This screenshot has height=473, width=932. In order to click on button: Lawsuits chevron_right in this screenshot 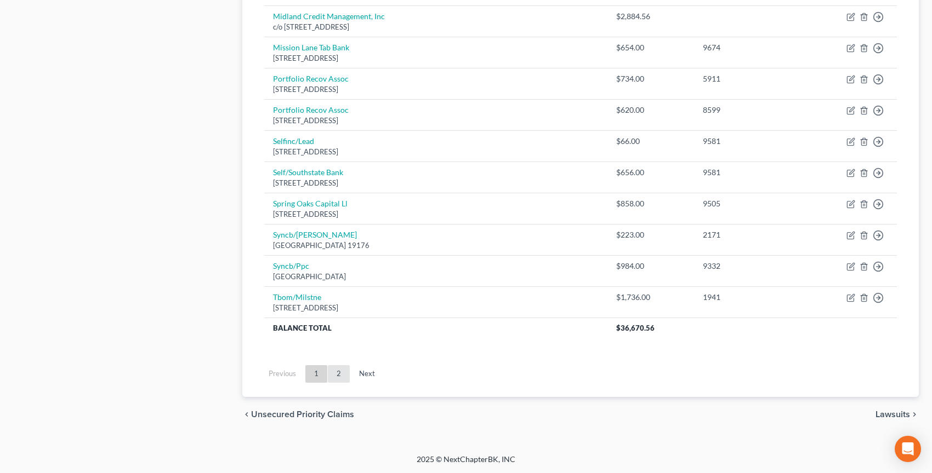, I will do `click(897, 415)`.